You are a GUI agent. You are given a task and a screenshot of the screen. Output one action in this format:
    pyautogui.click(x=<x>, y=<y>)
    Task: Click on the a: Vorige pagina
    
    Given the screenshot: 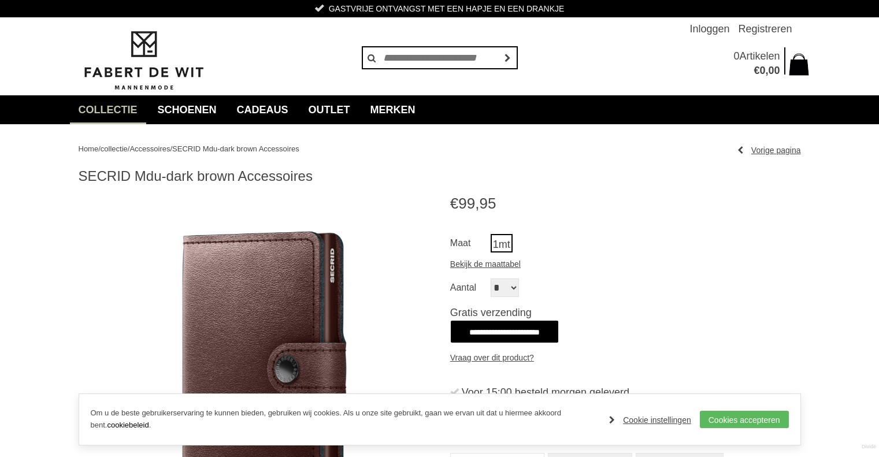 What is the action you would take?
    pyautogui.click(x=769, y=150)
    